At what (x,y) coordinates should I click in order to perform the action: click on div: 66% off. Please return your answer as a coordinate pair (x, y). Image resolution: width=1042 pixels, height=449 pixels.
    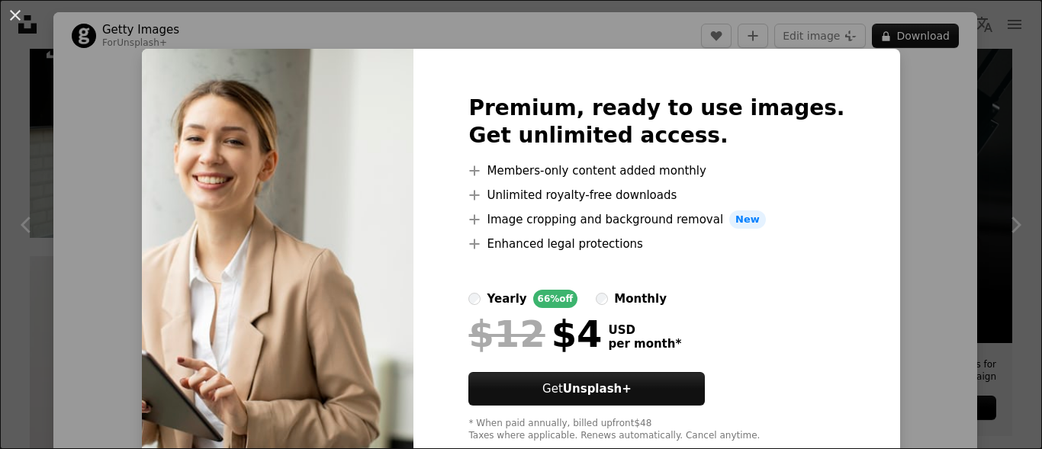
    Looking at the image, I should click on (555, 299).